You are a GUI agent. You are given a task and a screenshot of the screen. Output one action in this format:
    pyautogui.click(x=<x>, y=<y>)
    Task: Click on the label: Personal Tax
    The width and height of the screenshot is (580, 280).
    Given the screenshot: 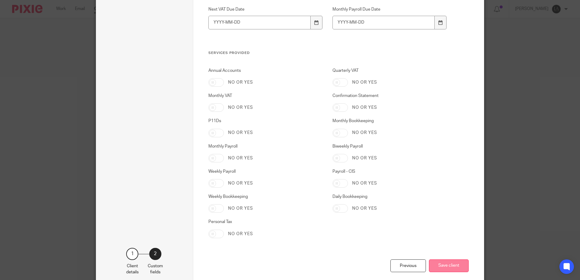 What is the action you would take?
    pyautogui.click(x=266, y=222)
    